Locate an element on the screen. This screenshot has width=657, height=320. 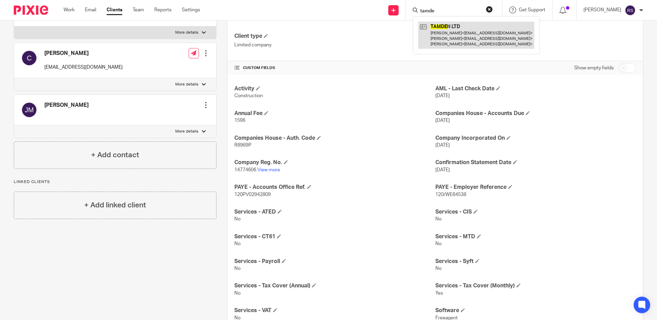
h4: Company Incorporated On is located at coordinates (536, 138).